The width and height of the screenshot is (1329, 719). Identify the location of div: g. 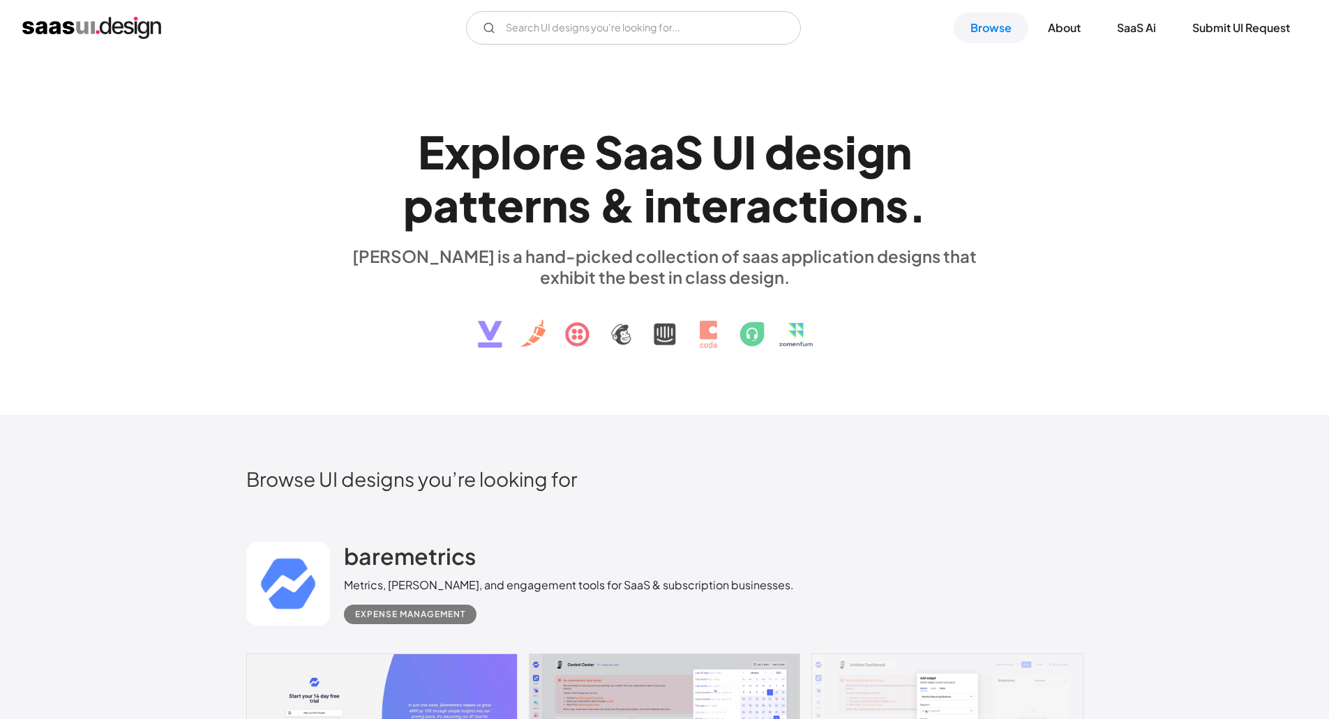
(871, 151).